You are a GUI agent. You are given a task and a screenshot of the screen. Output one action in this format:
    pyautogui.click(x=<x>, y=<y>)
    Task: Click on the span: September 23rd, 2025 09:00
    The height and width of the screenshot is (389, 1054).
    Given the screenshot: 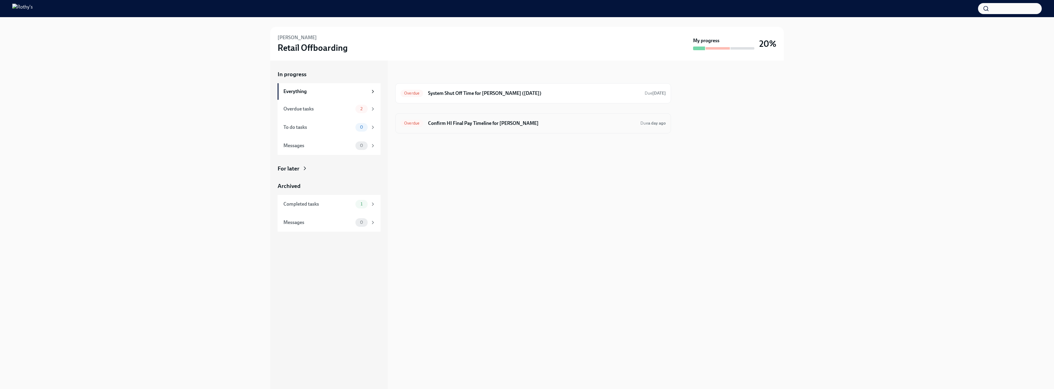 What is the action you would take?
    pyautogui.click(x=655, y=93)
    